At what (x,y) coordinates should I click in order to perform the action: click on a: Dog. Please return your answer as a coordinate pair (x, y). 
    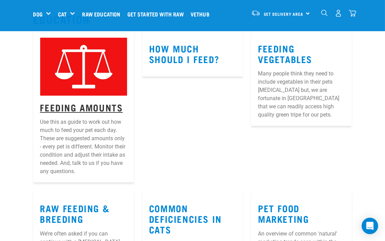
    Looking at the image, I should click on (38, 14).